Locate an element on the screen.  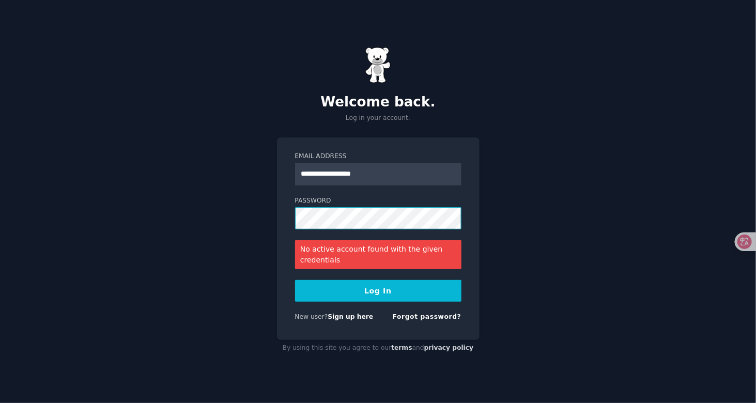
a: terms is located at coordinates (402, 348).